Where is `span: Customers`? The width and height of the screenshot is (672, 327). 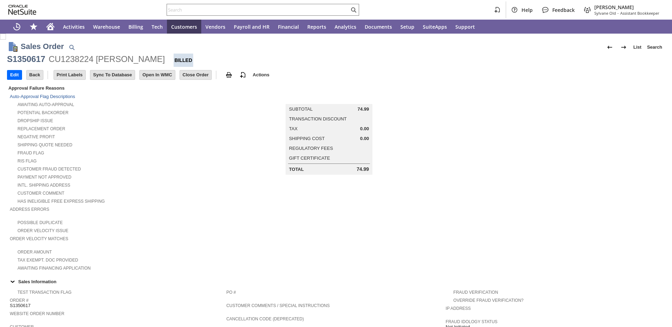
span: Customers is located at coordinates (184, 27).